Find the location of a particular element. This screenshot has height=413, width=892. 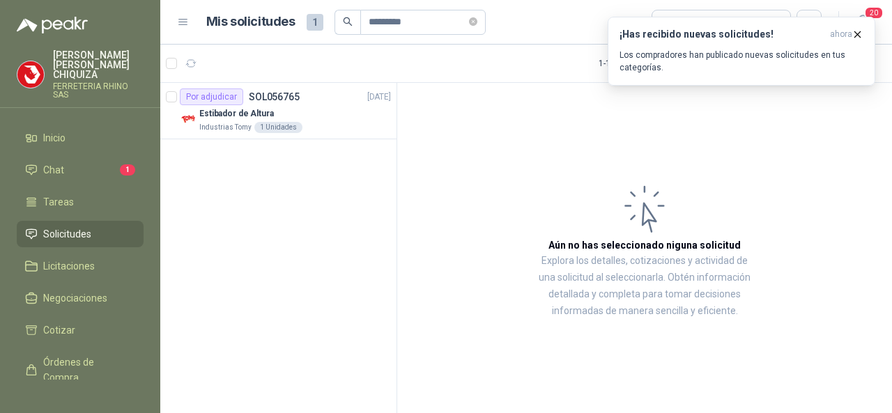

h1: Mis solicitudes is located at coordinates (251, 22).